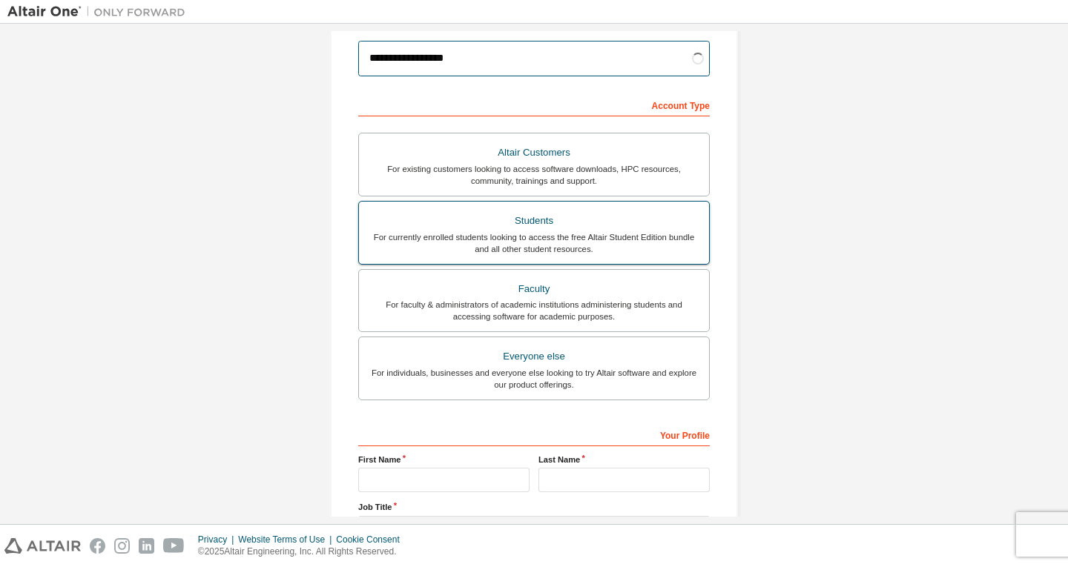 The height and width of the screenshot is (567, 1068). What do you see at coordinates (218, 540) in the screenshot?
I see `div: Privacy` at bounding box center [218, 540].